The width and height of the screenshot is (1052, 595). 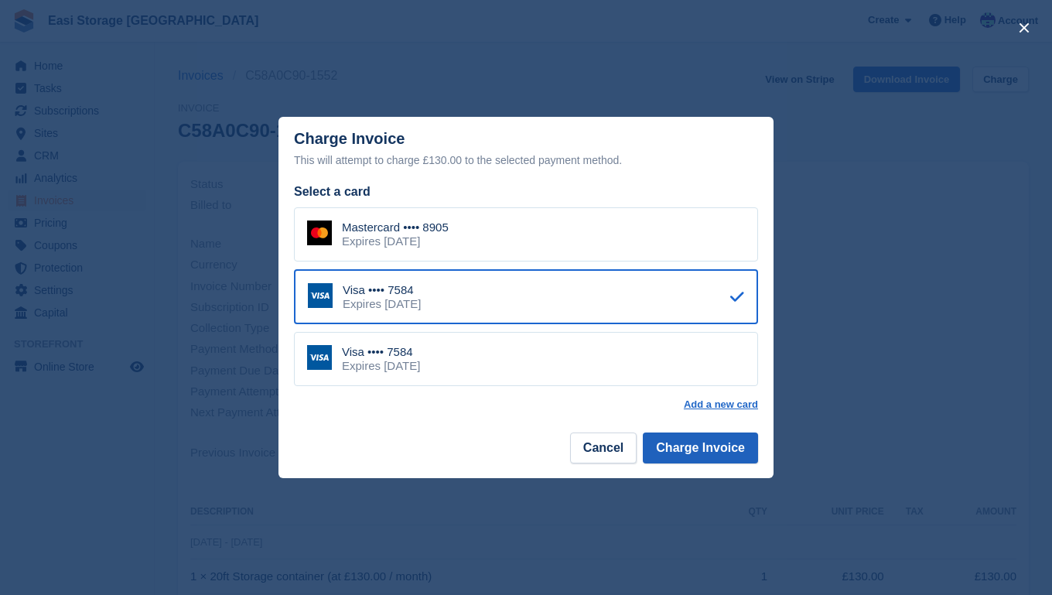 I want to click on div: This will attempt to charge £130.00 to the selected payment method., so click(x=526, y=160).